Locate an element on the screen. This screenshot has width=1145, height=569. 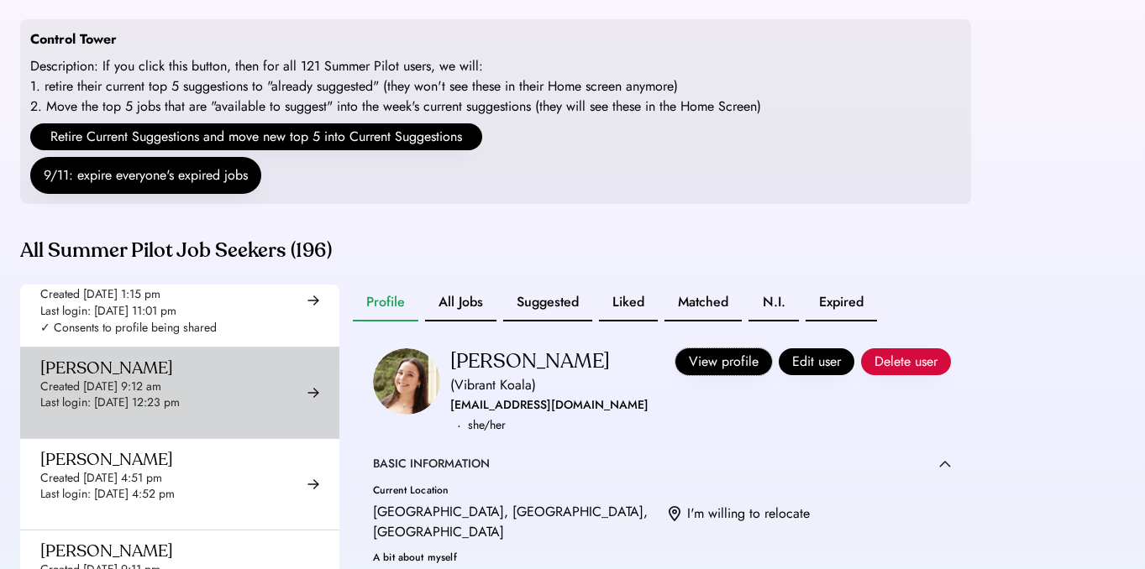
div: Control Tower is located at coordinates (73, 39).